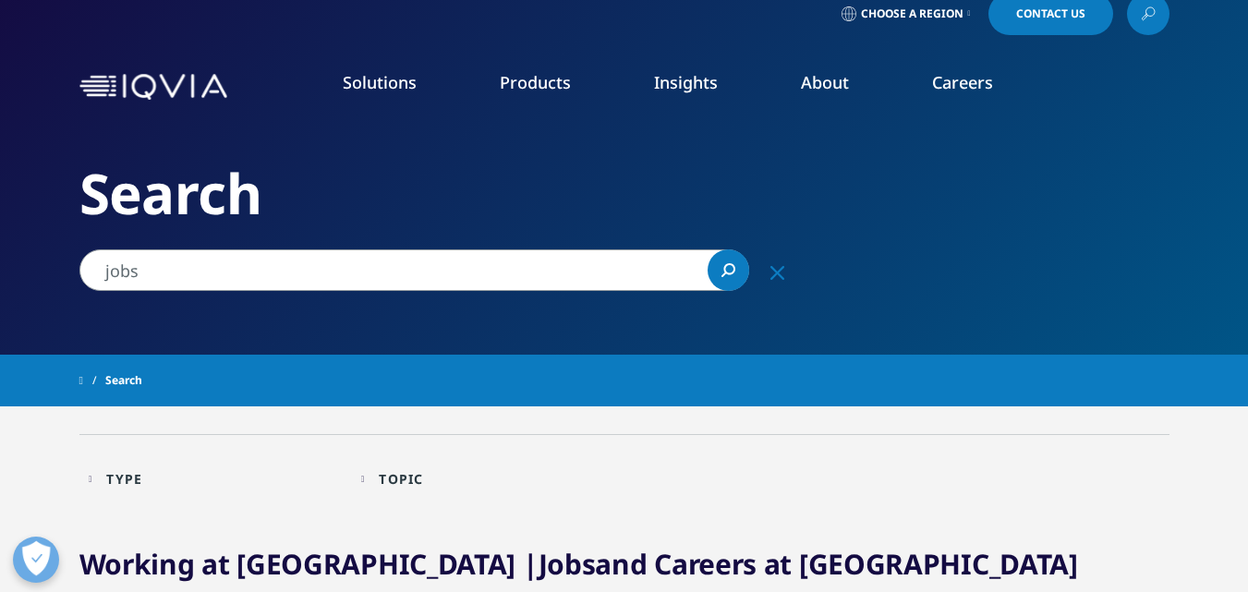 The height and width of the screenshot is (592, 1248). Describe the element at coordinates (686, 82) in the screenshot. I see `a: Insights` at that location.